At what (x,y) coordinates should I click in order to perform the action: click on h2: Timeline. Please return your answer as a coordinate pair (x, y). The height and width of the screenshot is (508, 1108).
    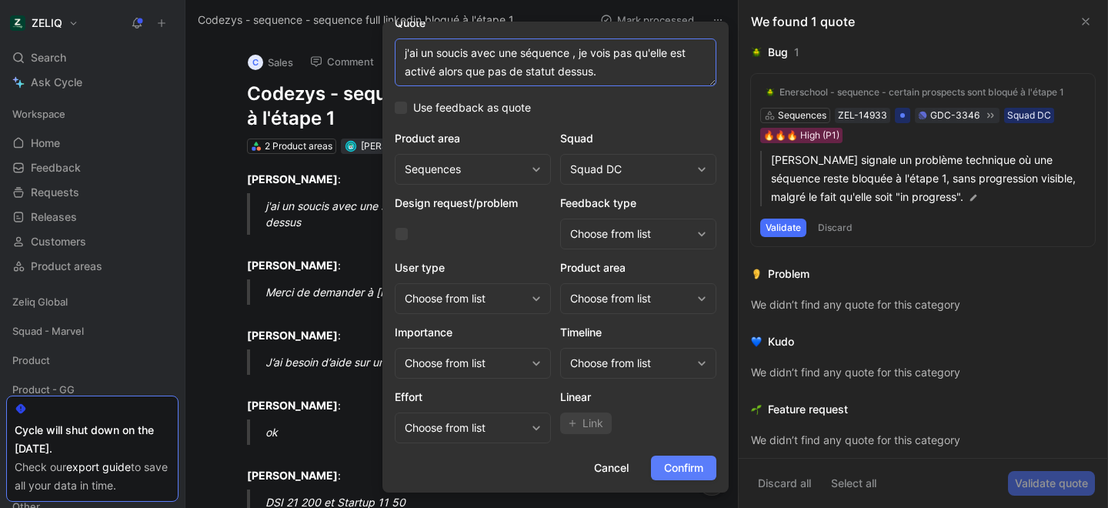
    Looking at the image, I should click on (638, 332).